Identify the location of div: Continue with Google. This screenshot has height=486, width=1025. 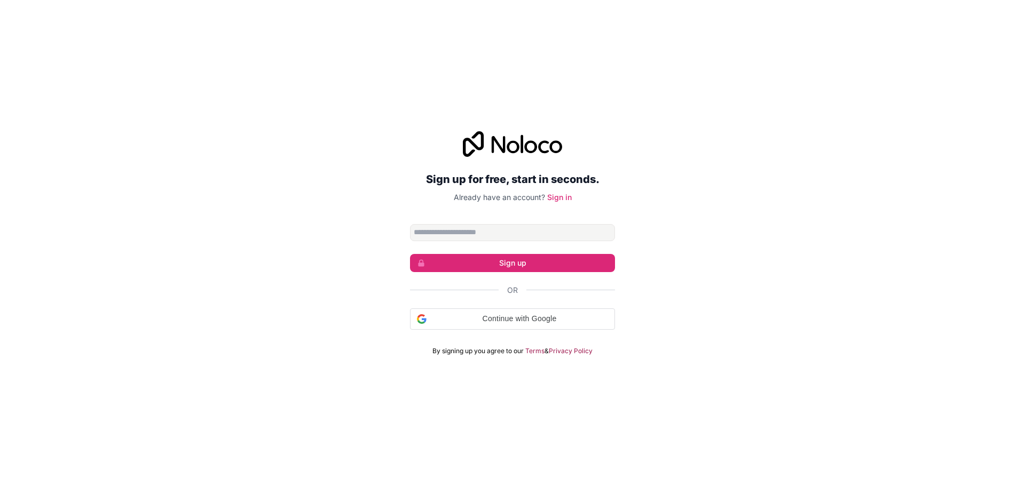
(512, 319).